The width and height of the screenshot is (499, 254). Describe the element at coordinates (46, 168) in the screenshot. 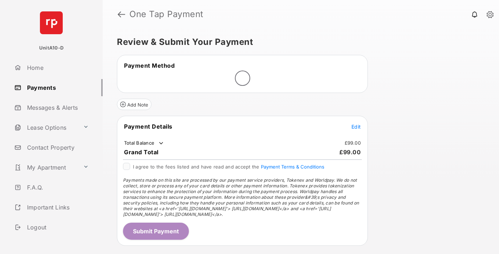

I see `a: My Apartment` at that location.